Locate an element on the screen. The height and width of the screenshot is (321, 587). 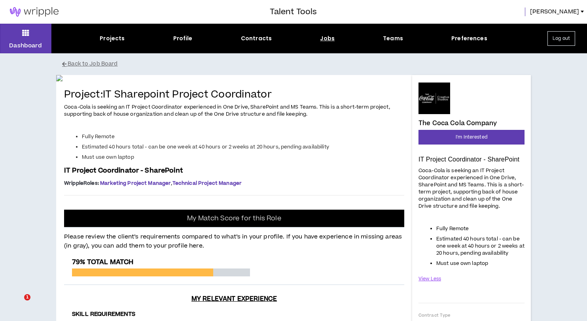
h3: Talent Tools is located at coordinates (293, 12).